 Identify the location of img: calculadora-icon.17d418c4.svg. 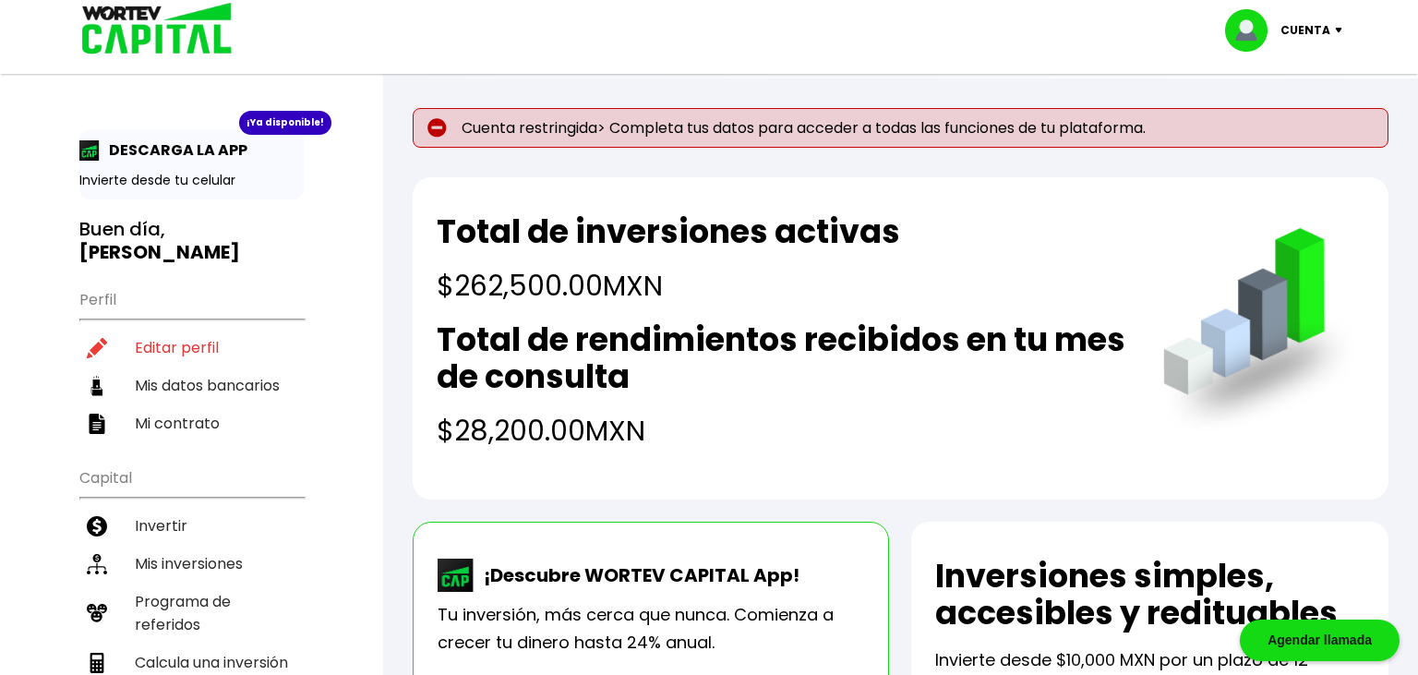
(97, 663).